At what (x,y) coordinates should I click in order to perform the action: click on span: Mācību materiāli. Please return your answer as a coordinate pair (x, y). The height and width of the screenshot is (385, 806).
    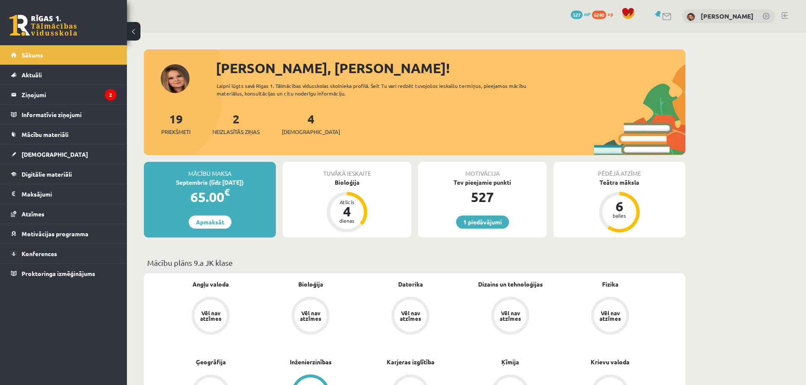
    Looking at the image, I should click on (45, 135).